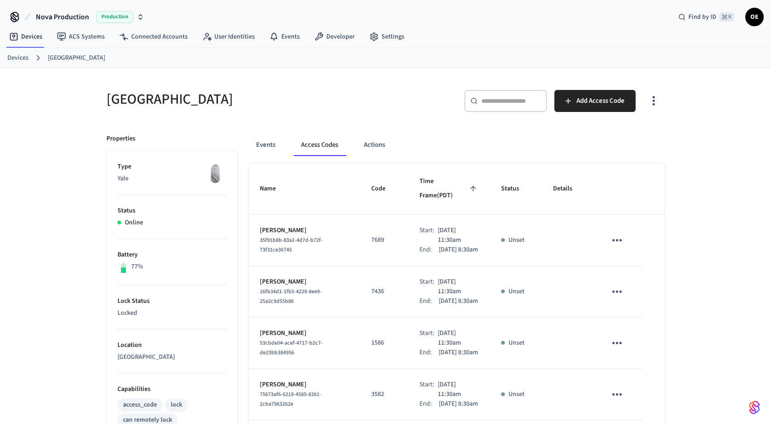 This screenshot has height=424, width=771. Describe the element at coordinates (374, 145) in the screenshot. I see `button: Actions` at that location.